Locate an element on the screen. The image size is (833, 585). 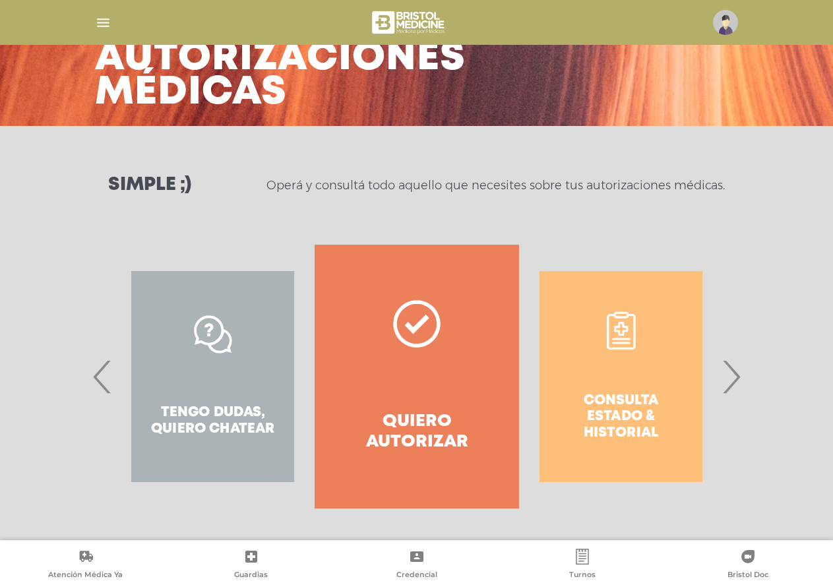
span: Turnos is located at coordinates (582, 576).